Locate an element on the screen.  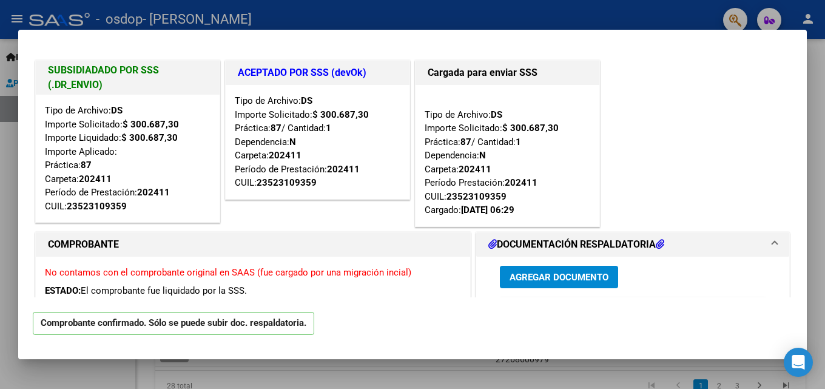
strong: COMPROBANTE is located at coordinates (83, 244).